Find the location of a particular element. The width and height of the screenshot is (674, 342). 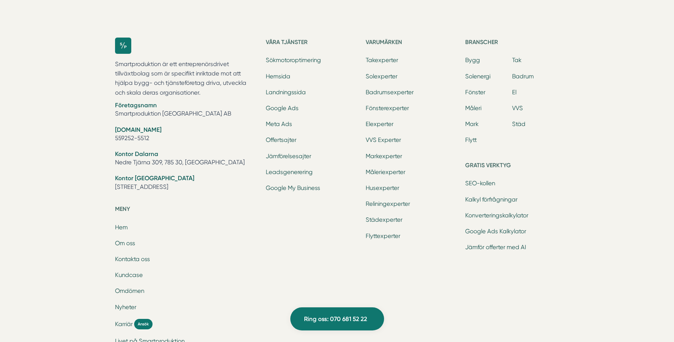

a: Kundcase is located at coordinates (129, 274).